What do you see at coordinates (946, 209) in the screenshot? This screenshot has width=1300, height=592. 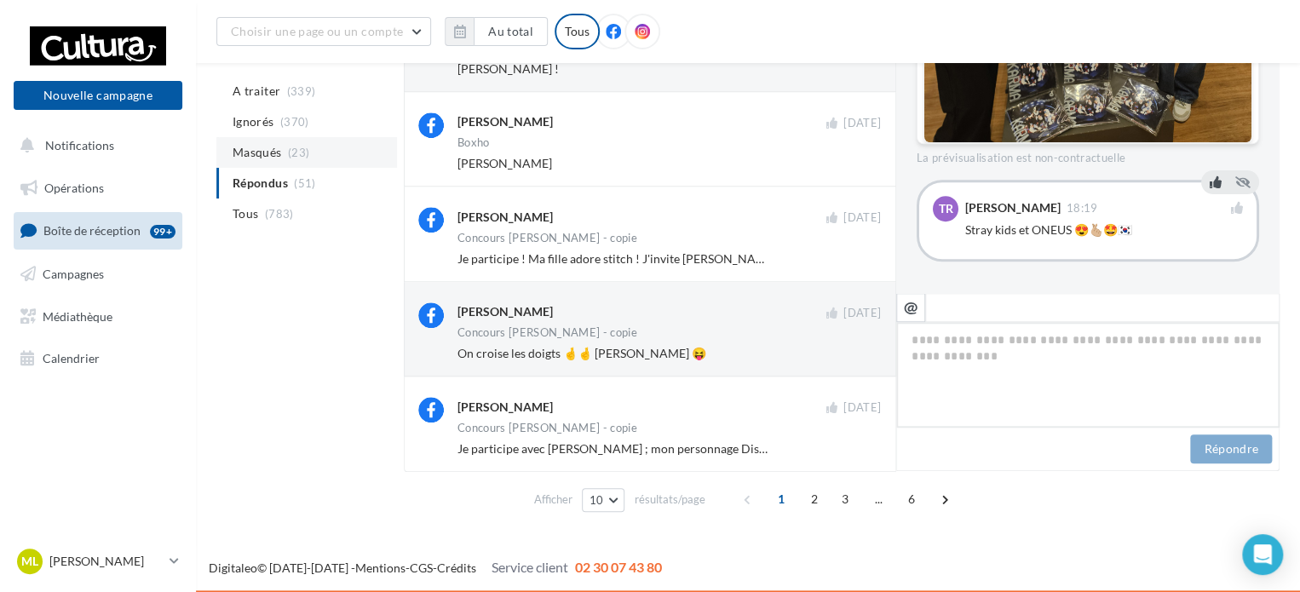 I see `span: TR` at bounding box center [946, 209].